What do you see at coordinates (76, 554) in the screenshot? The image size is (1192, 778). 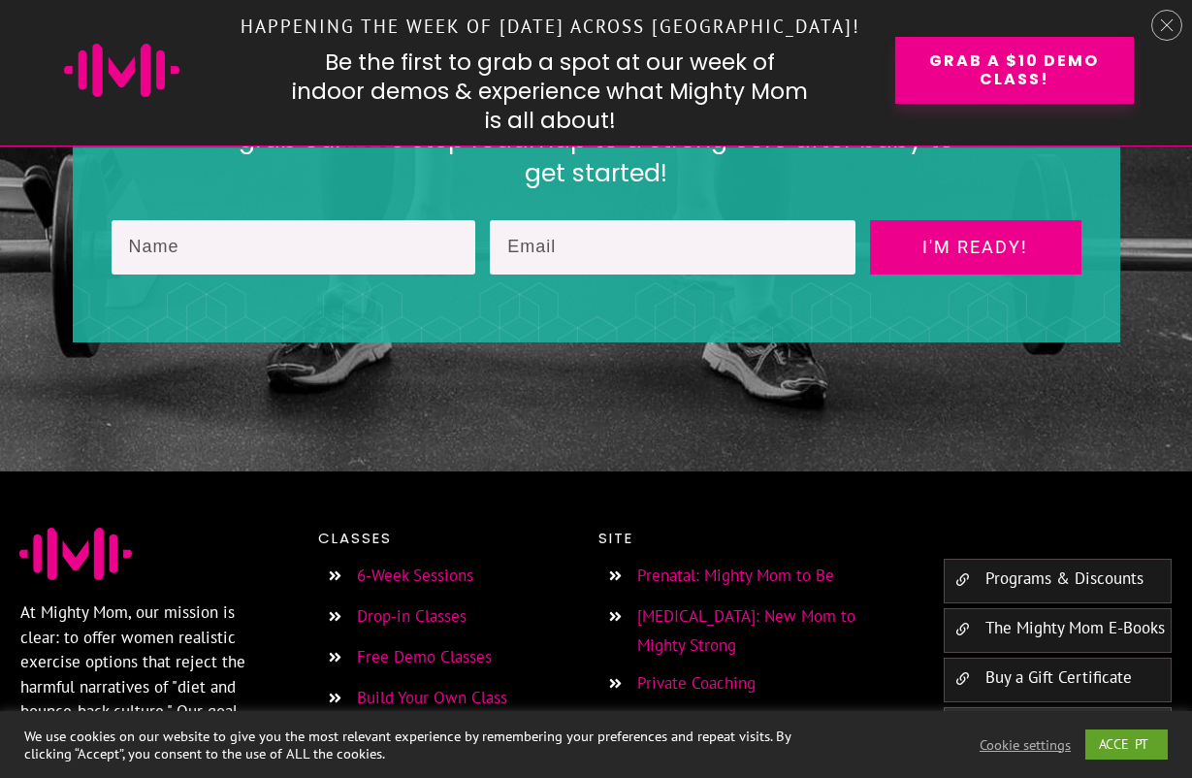 I see `a: Favicon Jessica Sennet Mighty Mom Prenatal Postpartum Mom & Baby Fitness Programs Toronto Ontario...` at bounding box center [76, 554].